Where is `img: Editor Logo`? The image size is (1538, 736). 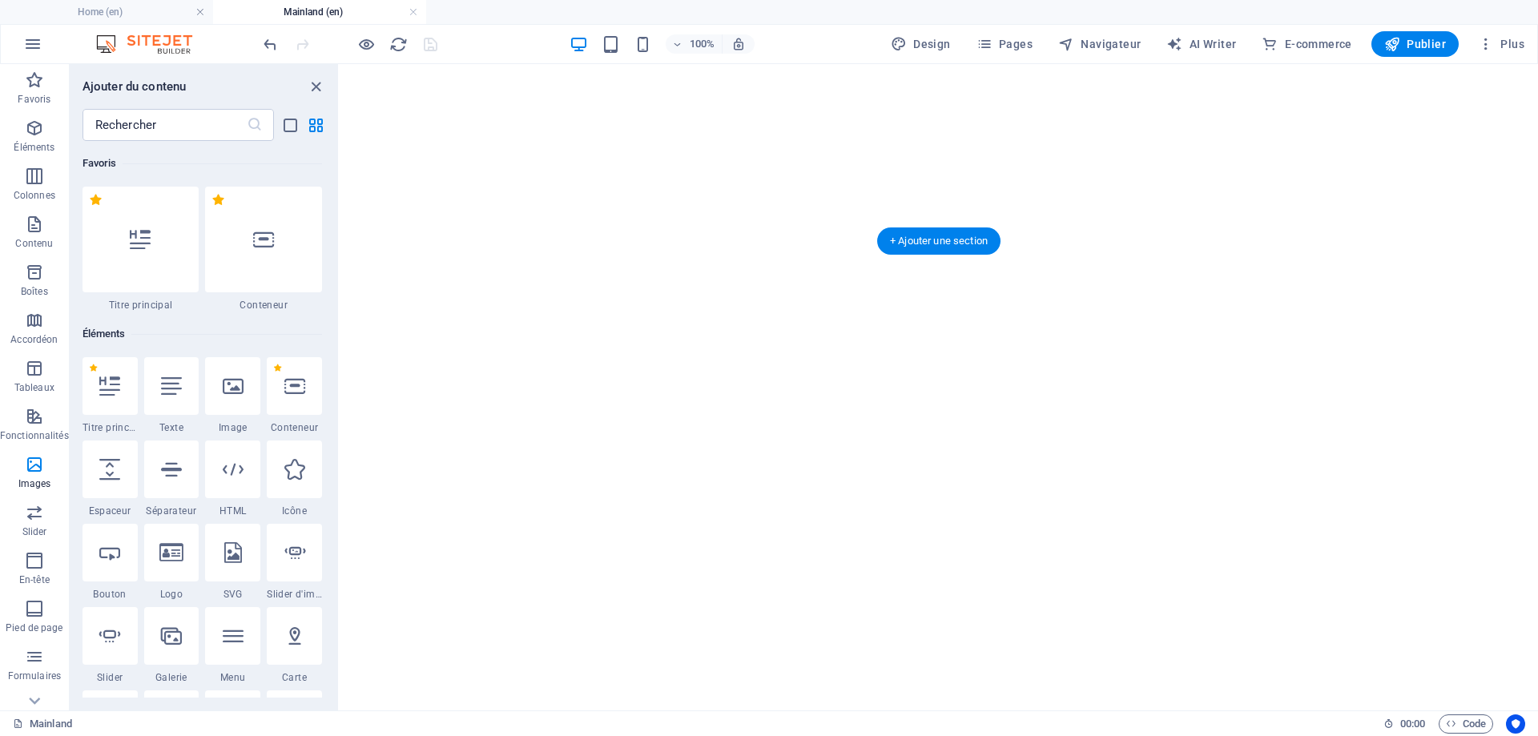 img: Editor Logo is located at coordinates (152, 44).